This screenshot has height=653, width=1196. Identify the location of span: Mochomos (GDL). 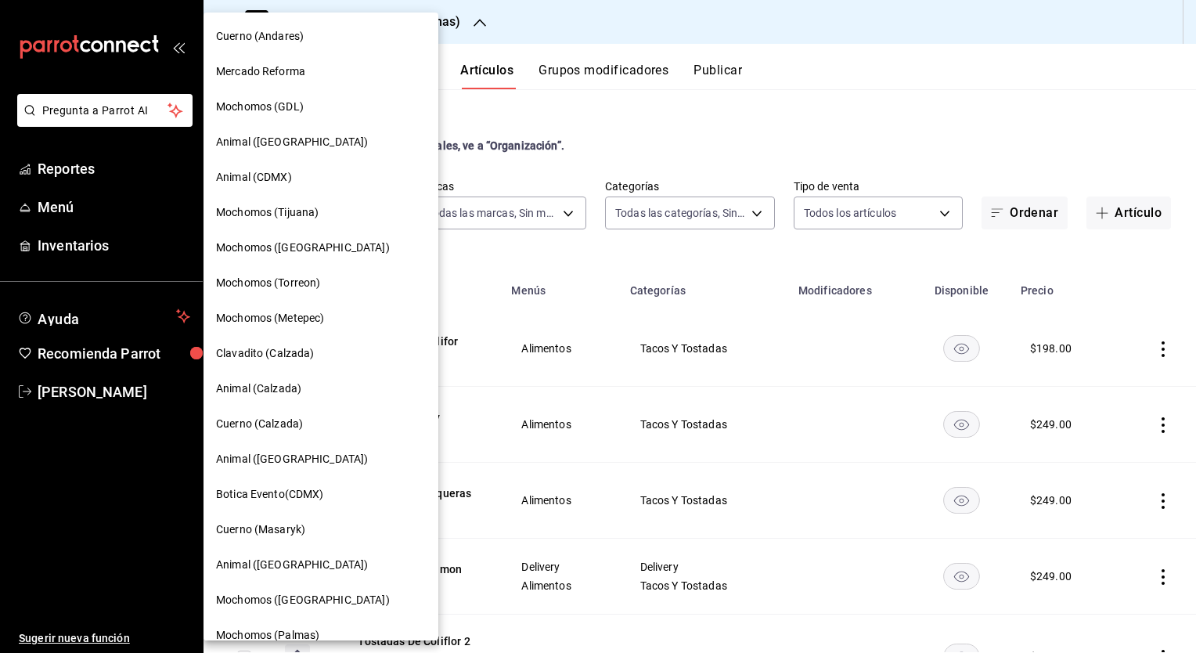
(260, 106).